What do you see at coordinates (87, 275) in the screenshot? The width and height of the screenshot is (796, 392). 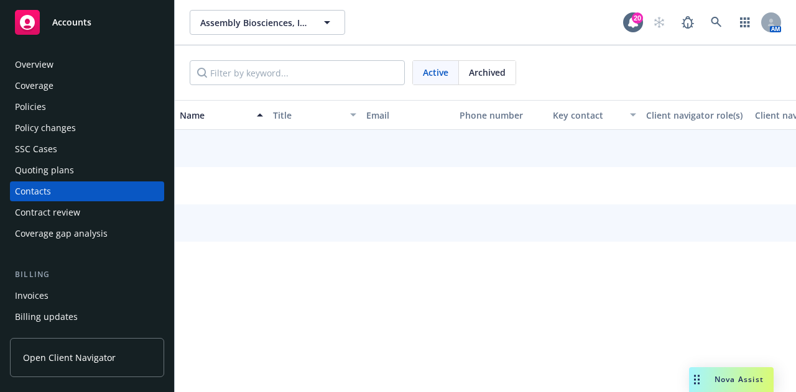 I see `div: Billing` at bounding box center [87, 275].